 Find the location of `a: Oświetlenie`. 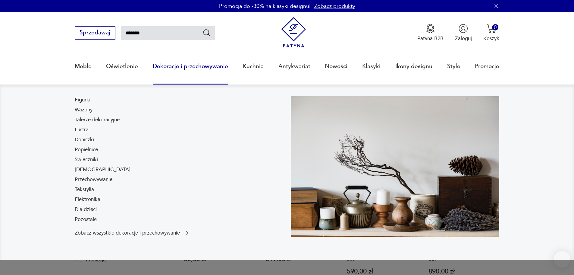

a: Oświetlenie is located at coordinates (122, 66).